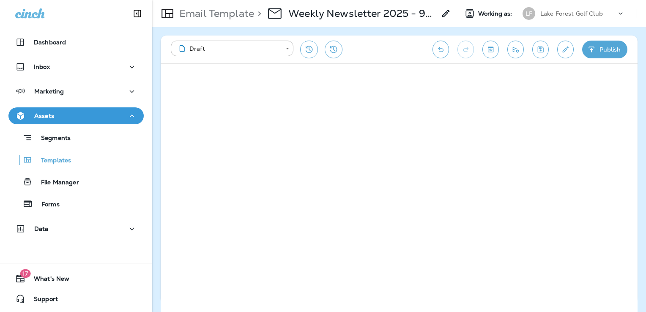 This screenshot has width=646, height=312. Describe the element at coordinates (46, 205) in the screenshot. I see `p: Forms` at that location.